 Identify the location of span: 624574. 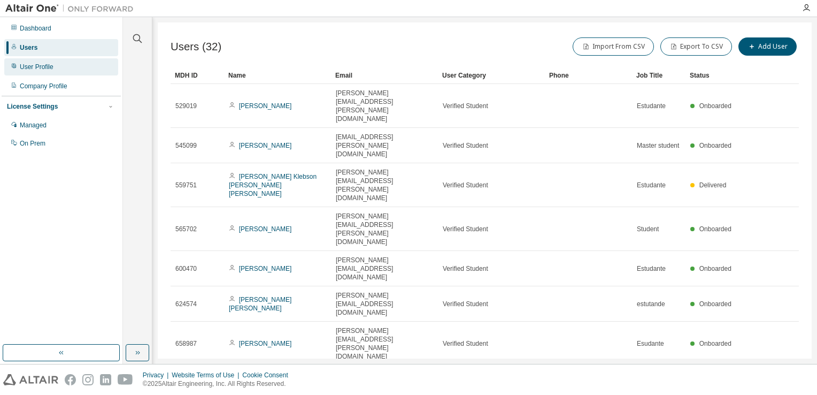
(186, 304).